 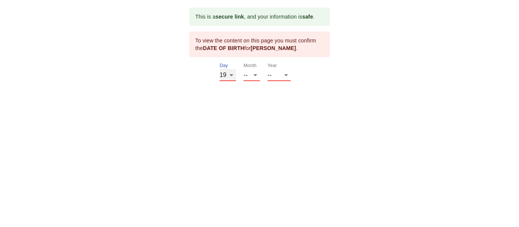 I want to click on label: Day, so click(x=224, y=66).